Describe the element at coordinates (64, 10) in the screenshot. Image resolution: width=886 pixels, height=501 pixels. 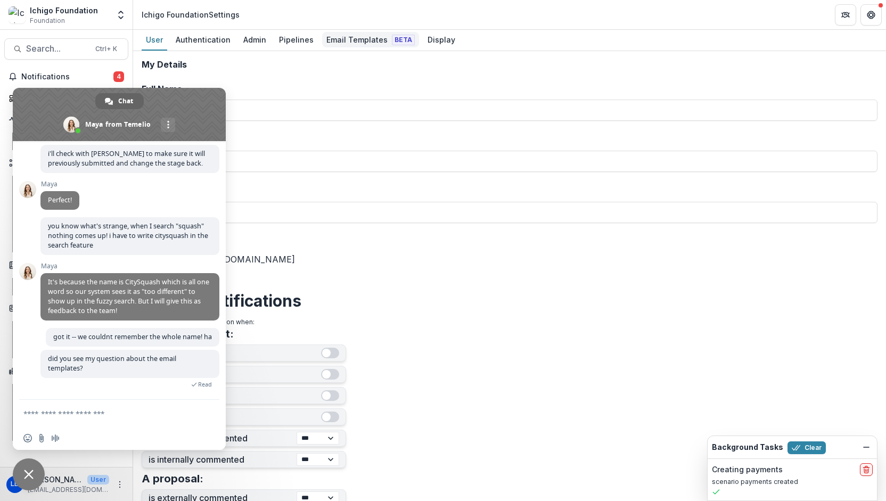
I see `div: Ichigo Foundation` at that location.